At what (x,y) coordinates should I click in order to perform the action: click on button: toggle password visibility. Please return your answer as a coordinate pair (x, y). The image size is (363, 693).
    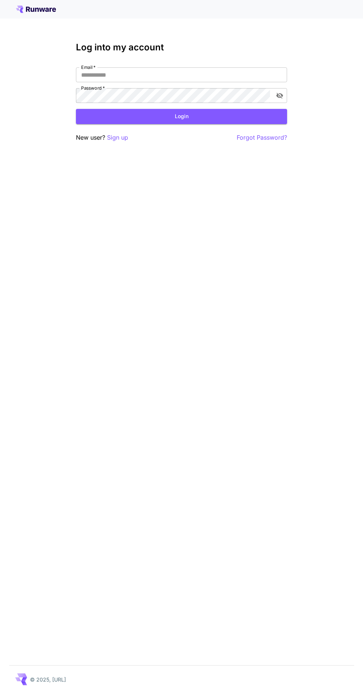
    Looking at the image, I should click on (280, 96).